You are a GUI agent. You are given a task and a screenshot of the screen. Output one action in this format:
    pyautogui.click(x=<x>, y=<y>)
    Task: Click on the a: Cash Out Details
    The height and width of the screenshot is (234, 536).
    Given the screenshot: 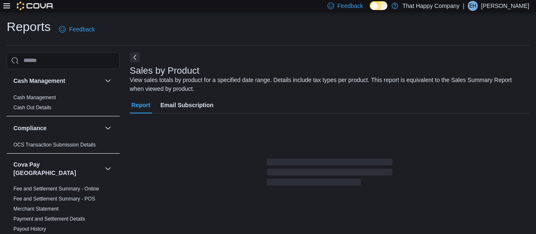 What is the action you would take?
    pyautogui.click(x=32, y=108)
    